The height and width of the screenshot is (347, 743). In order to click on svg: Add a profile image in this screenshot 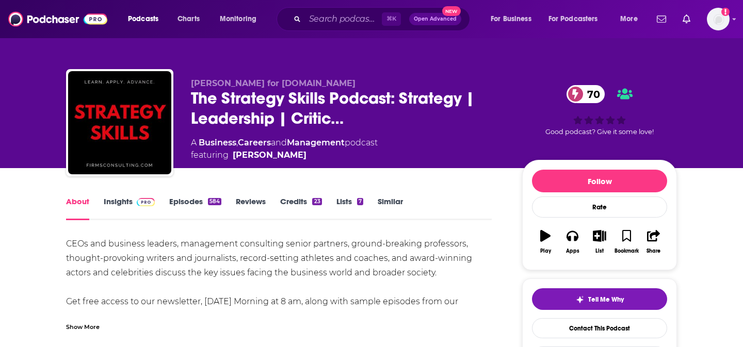, I will do `click(725, 12)`.